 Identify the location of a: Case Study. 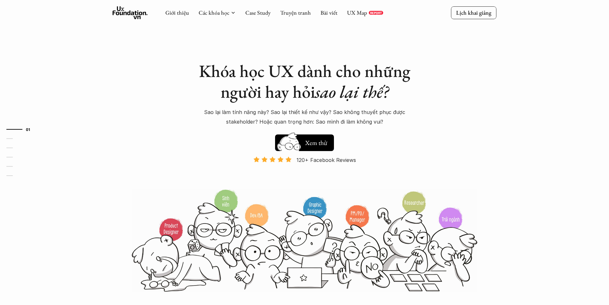
(258, 12).